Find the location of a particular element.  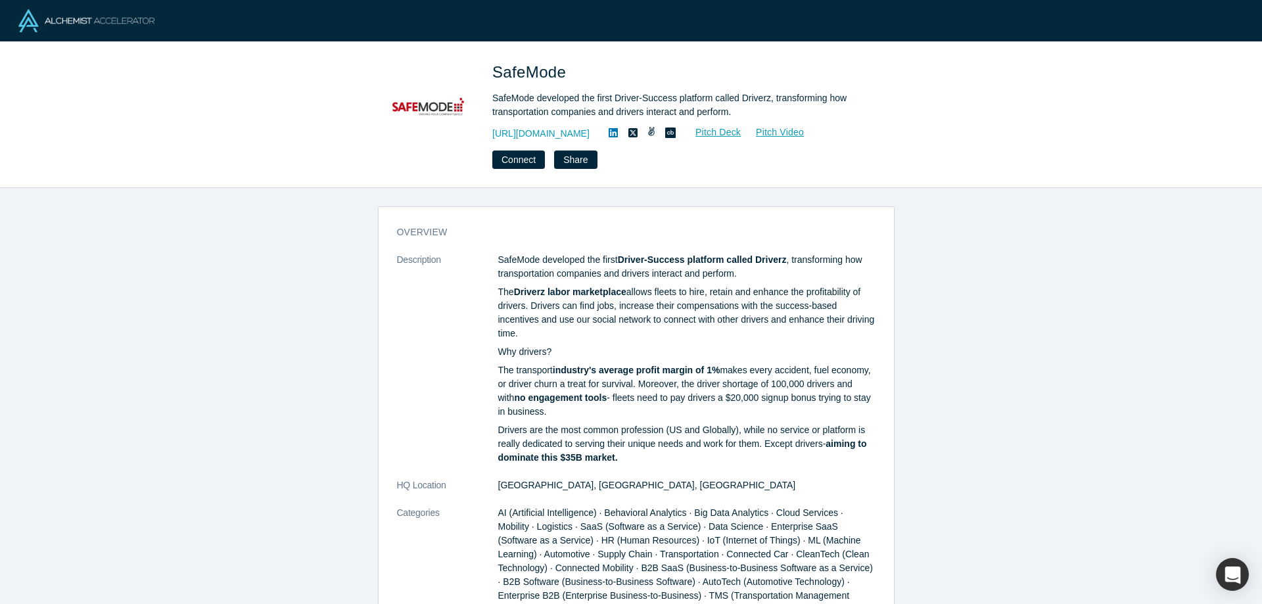

h3: overview is located at coordinates (627, 232).